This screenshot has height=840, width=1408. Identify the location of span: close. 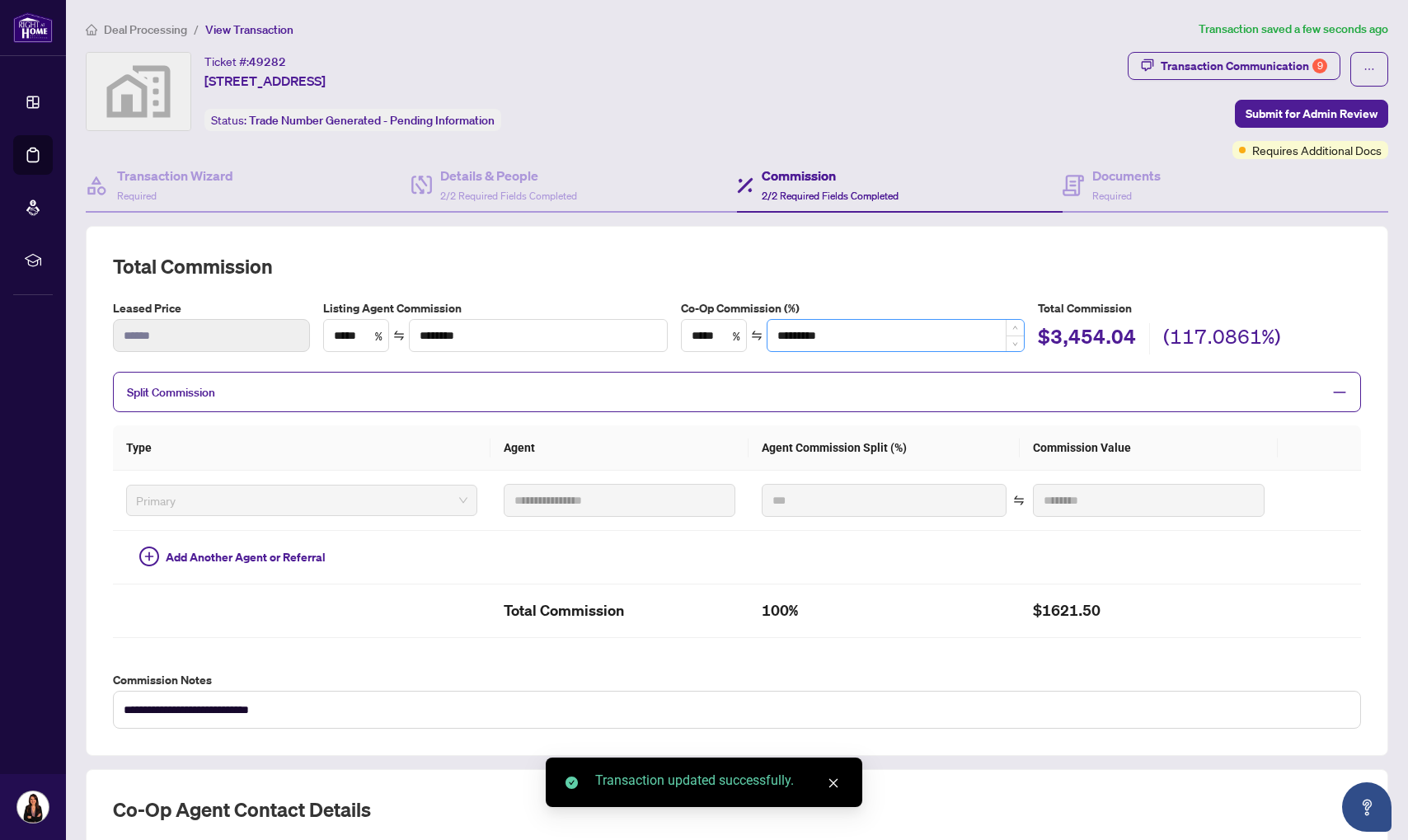
(834, 784).